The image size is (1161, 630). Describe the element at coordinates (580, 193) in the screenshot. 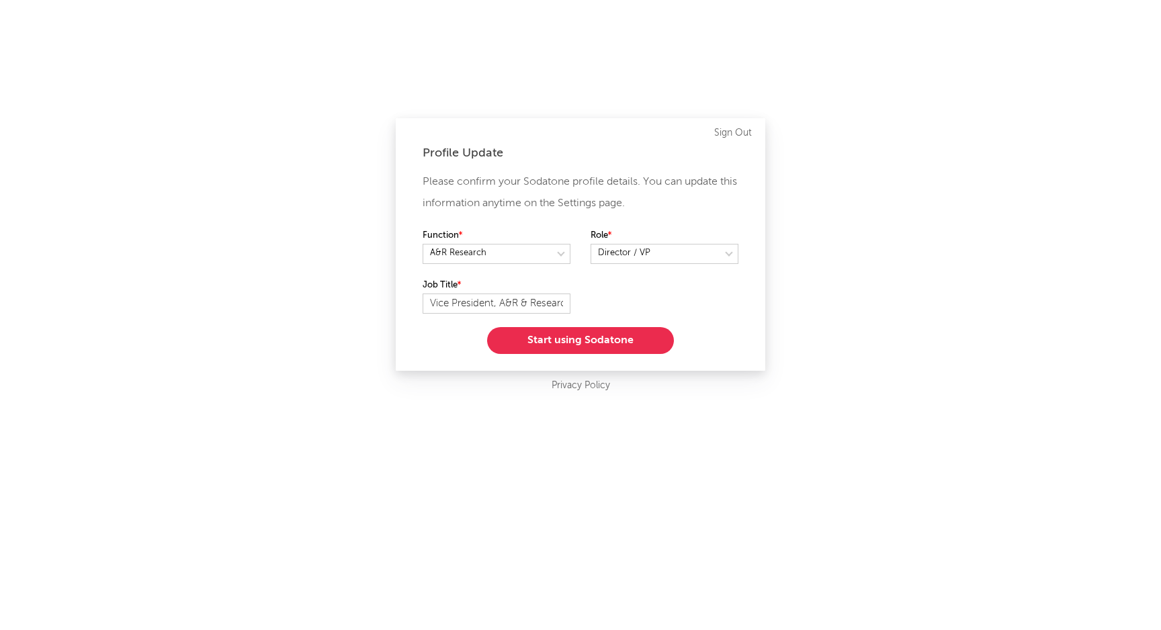

I see `p: Please confirm your Sodatone profile details. You can update this information anytime on the Sett...` at that location.